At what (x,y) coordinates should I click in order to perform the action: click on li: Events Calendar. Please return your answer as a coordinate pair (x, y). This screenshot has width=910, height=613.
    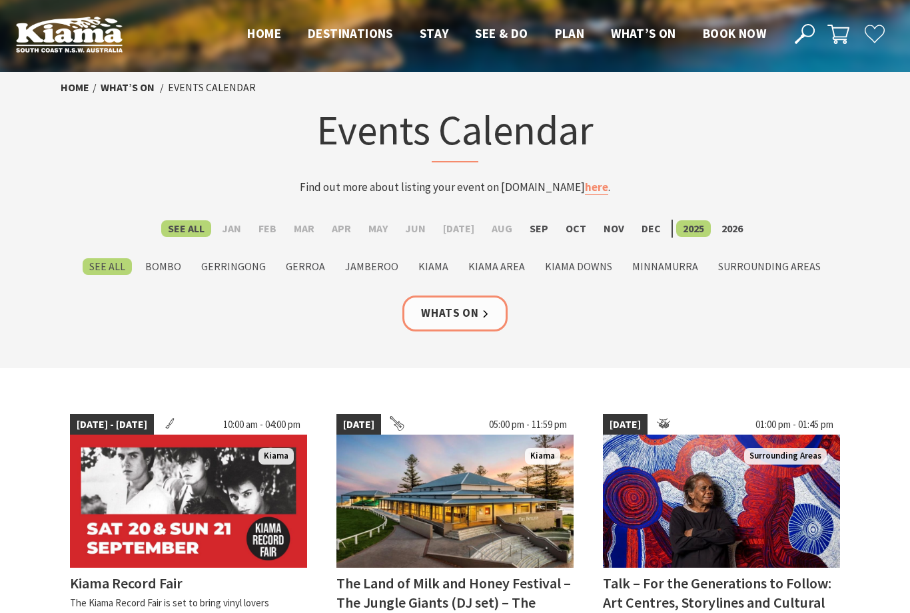
    Looking at the image, I should click on (212, 88).